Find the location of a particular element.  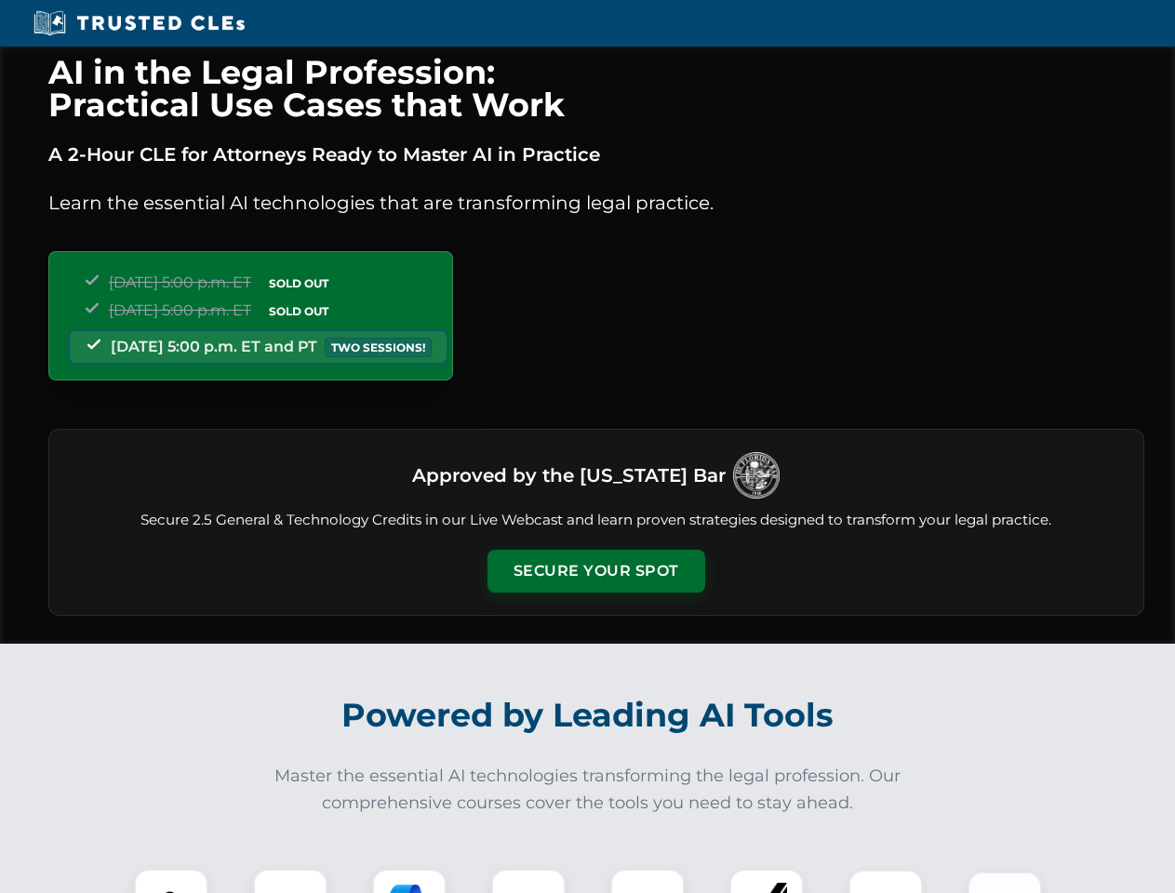

p: Master the essential AI technologies transforming the legal profession. Our comprehensive courses... is located at coordinates (588, 790).